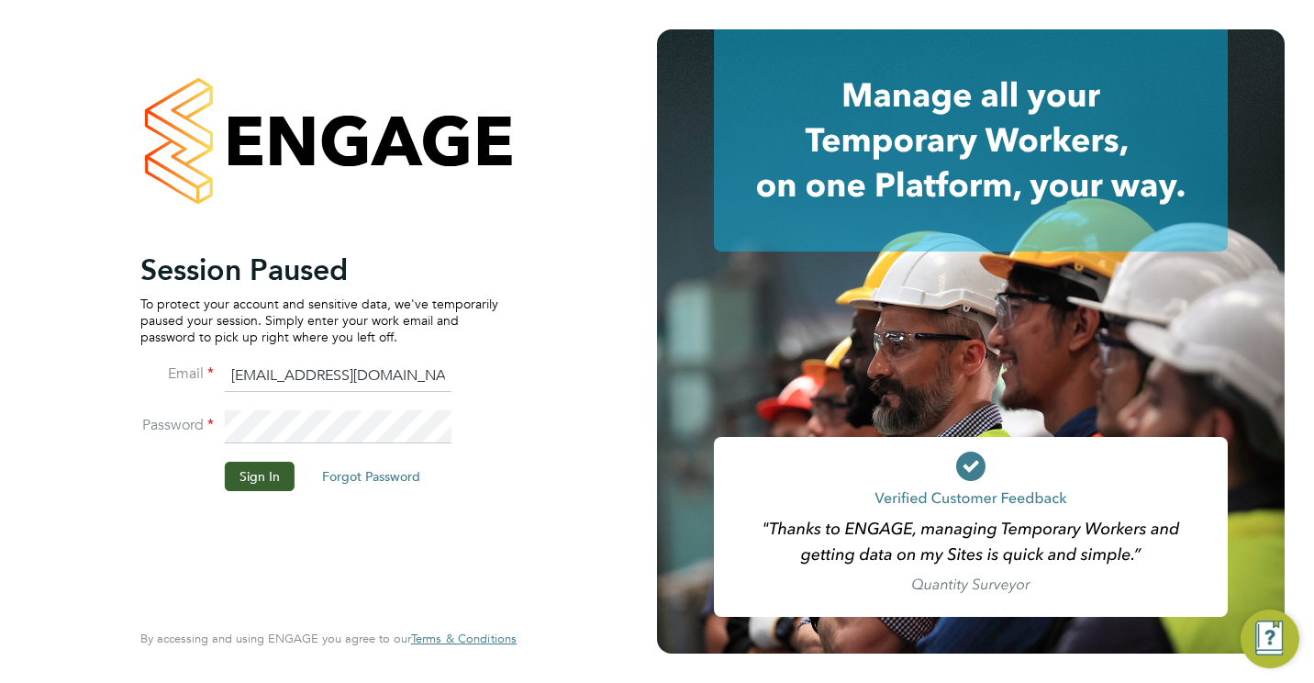 The image size is (1314, 683). What do you see at coordinates (319, 270) in the screenshot?
I see `h2: Session Paused` at bounding box center [319, 270].